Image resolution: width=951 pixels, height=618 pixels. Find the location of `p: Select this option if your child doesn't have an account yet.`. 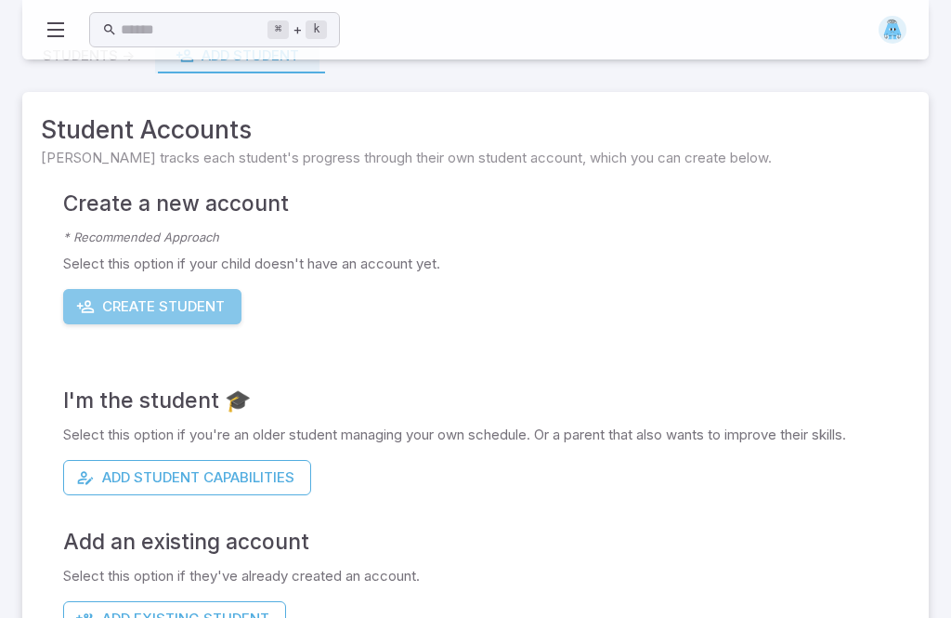

p: Select this option if your child doesn't have an account yet. is located at coordinates (487, 264).